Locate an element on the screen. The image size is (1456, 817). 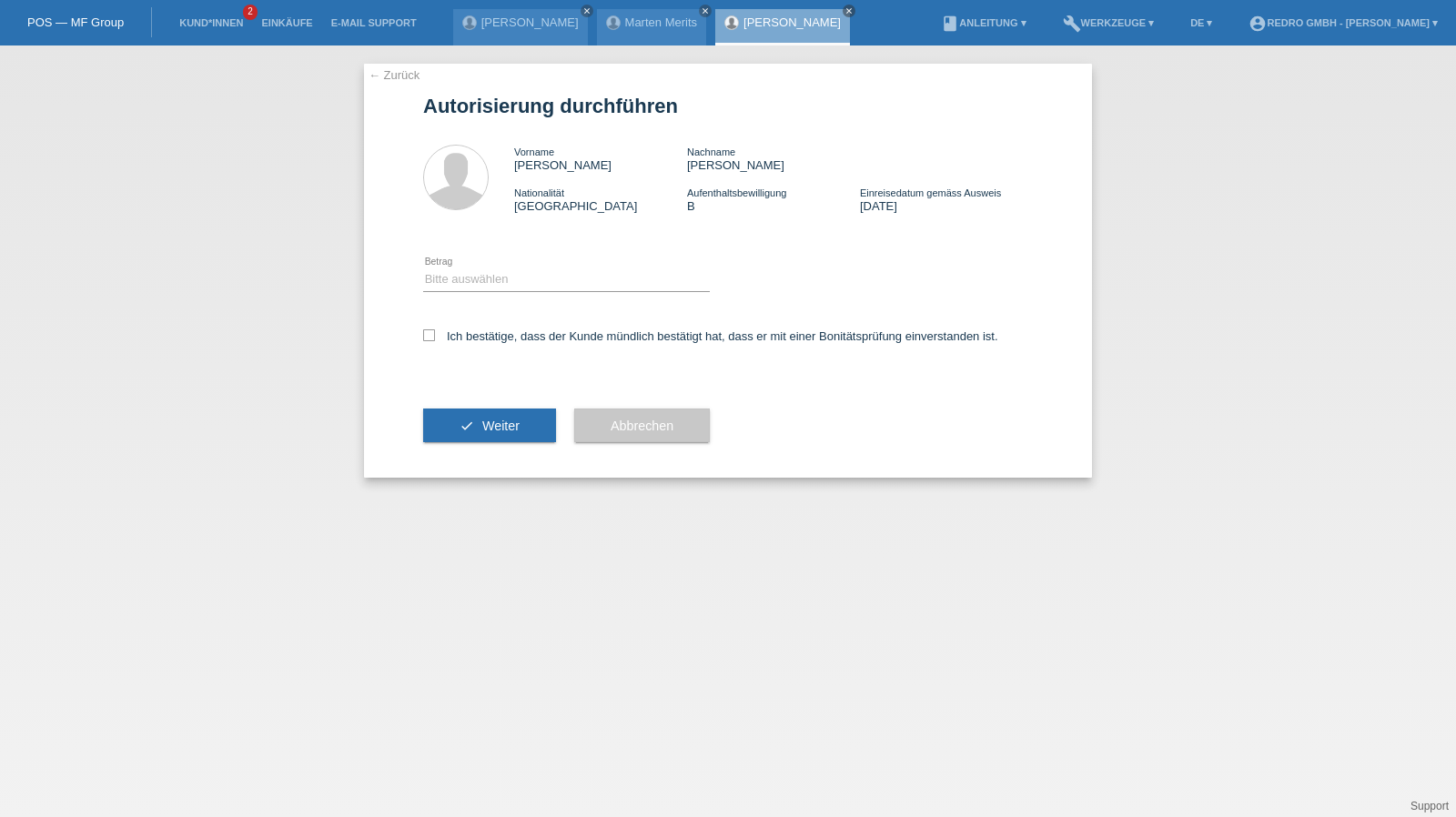
a: DE ▾ is located at coordinates (1201, 23).